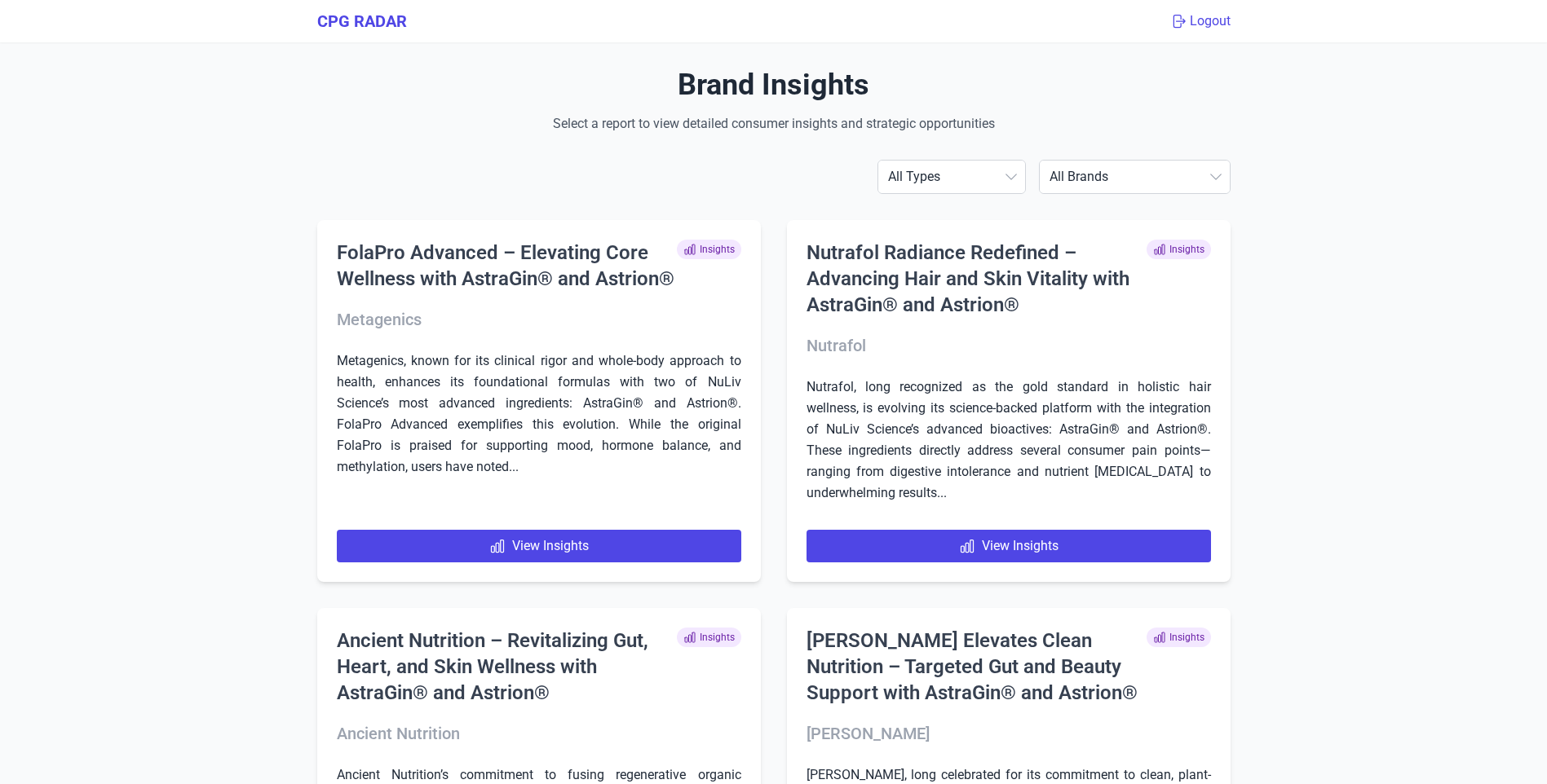 Image resolution: width=1547 pixels, height=784 pixels. I want to click on h1: Brand Insights, so click(774, 85).